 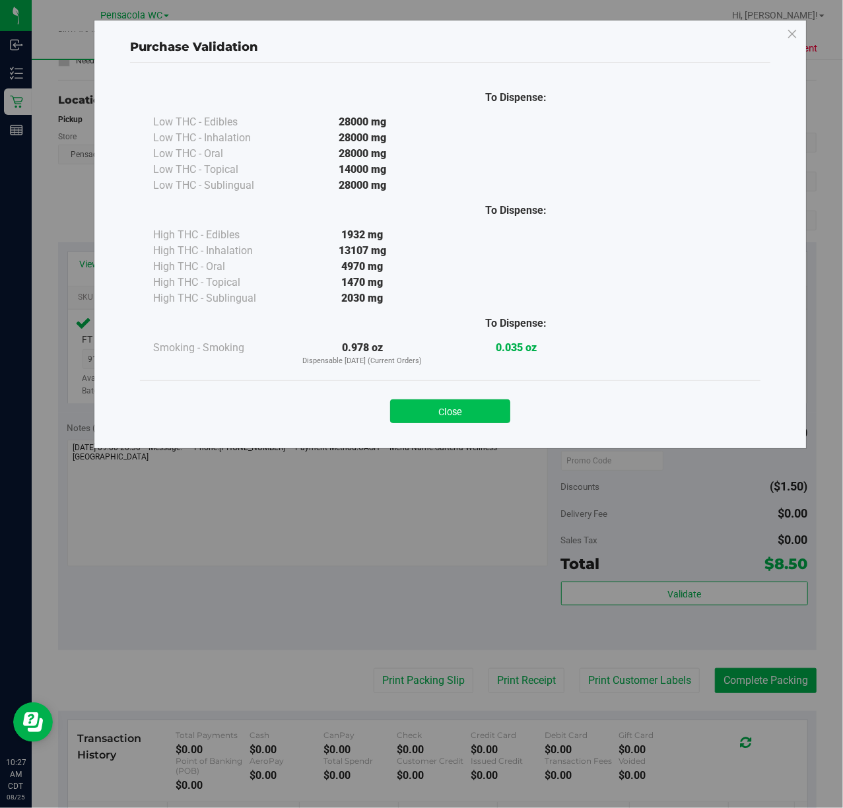 What do you see at coordinates (362, 251) in the screenshot?
I see `div: 13107 mg` at bounding box center [362, 251].